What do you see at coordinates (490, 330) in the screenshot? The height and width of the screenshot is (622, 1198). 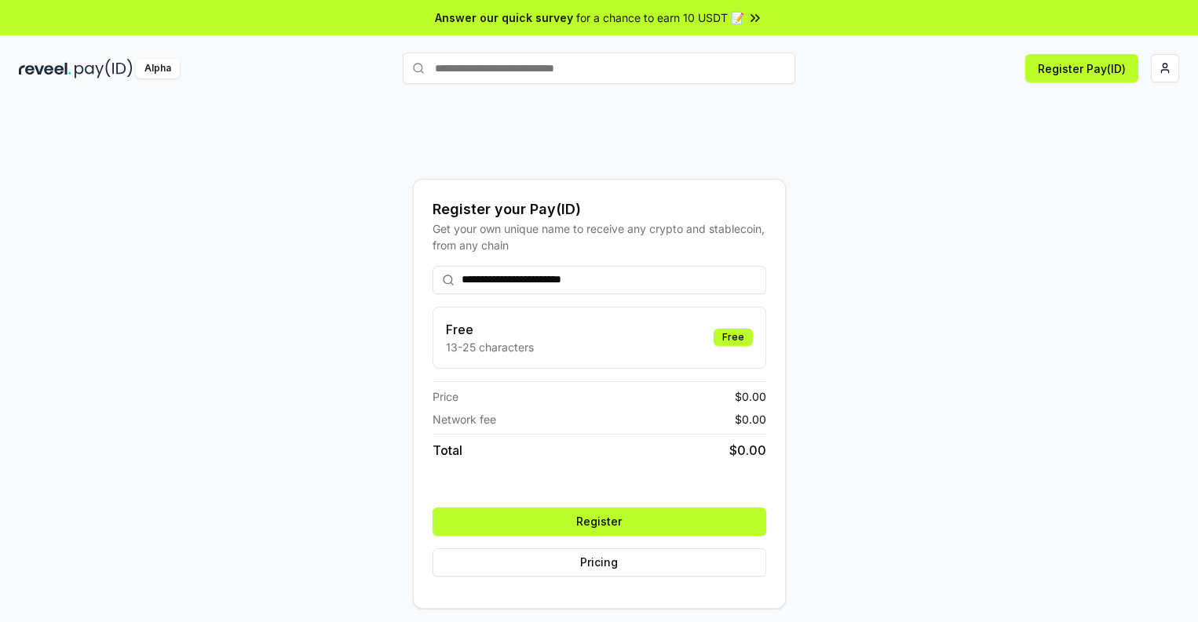 I see `h3: Free` at bounding box center [490, 330].